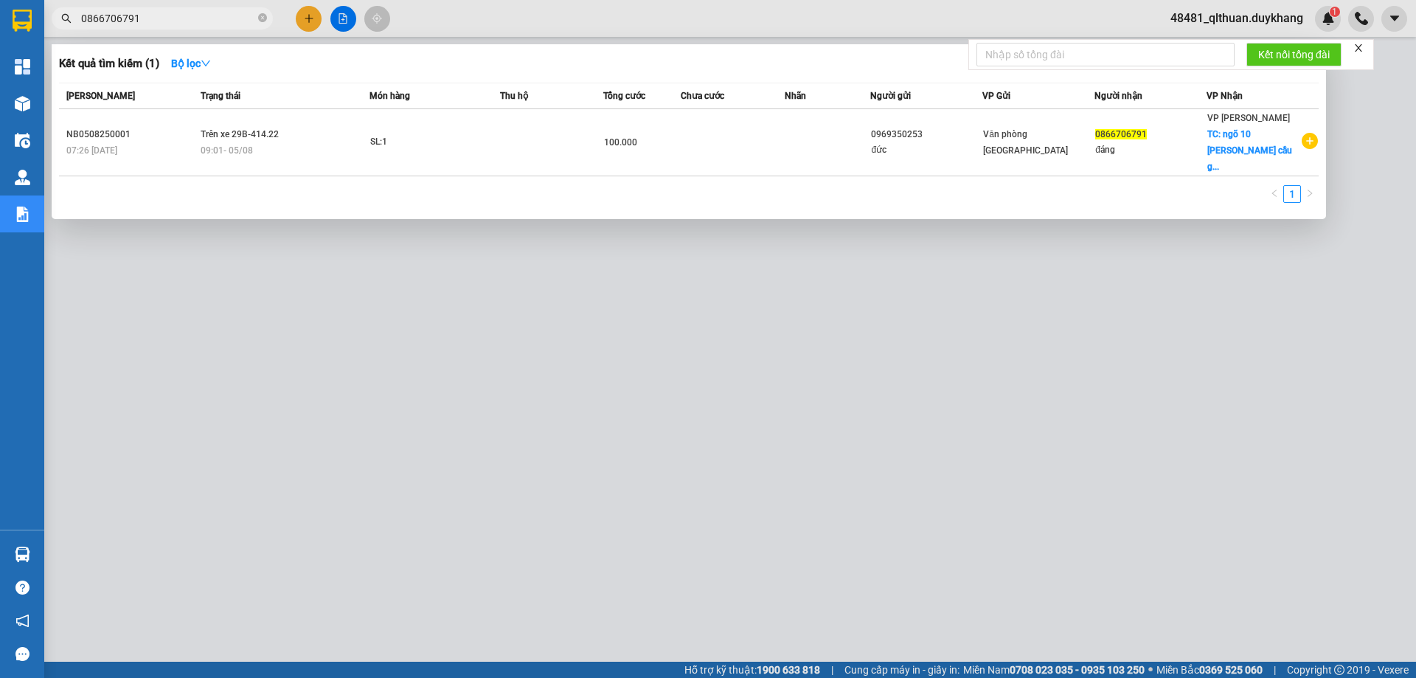  Describe the element at coordinates (702, 96) in the screenshot. I see `span: Chưa cước` at that location.